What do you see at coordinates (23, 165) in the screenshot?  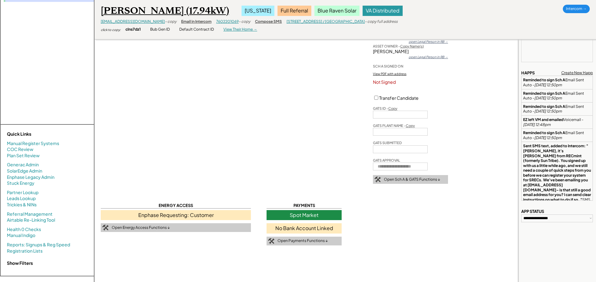 I see `a: Generac Admin` at bounding box center [23, 165].